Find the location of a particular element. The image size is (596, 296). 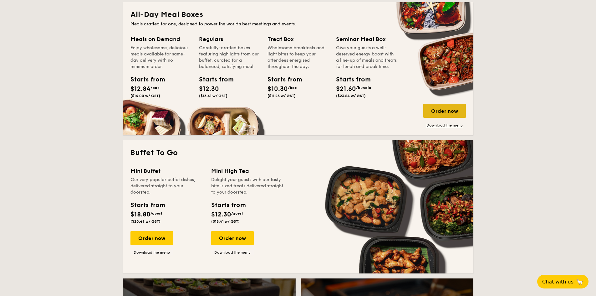

span: /bundle is located at coordinates (364, 88).